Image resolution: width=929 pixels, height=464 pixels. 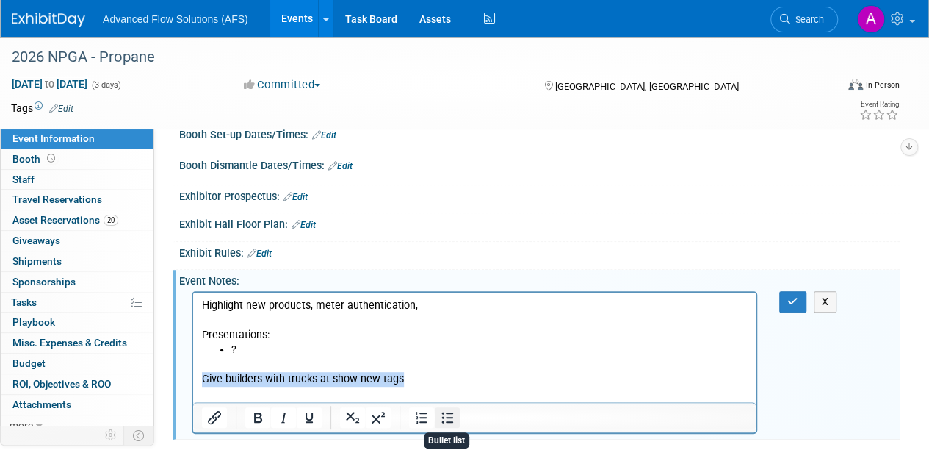 What do you see at coordinates (29, 363) in the screenshot?
I see `span: Budget` at bounding box center [29, 363].